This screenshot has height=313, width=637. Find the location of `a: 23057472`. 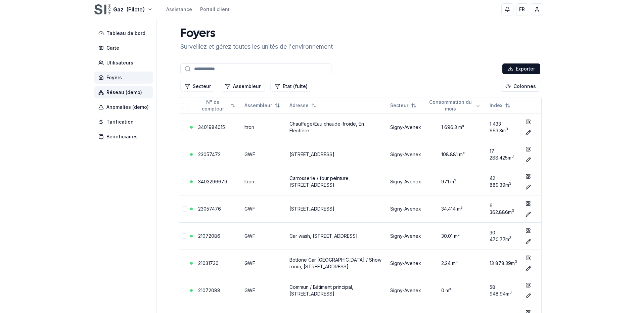

a: 23057472 is located at coordinates (209, 154).